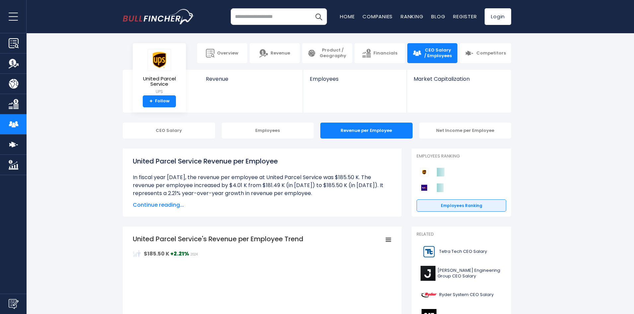  Describe the element at coordinates (464, 16) in the screenshot. I see `a: Register` at that location.